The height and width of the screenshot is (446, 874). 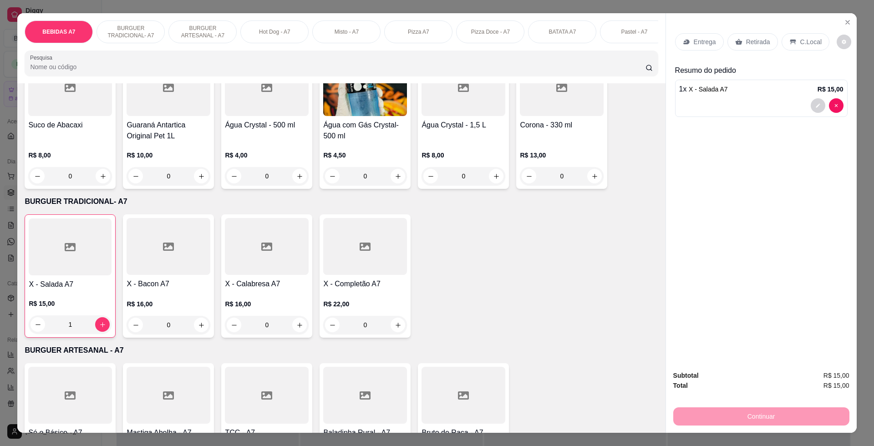 What do you see at coordinates (686, 376) in the screenshot?
I see `strong: Subtotal` at bounding box center [686, 376].